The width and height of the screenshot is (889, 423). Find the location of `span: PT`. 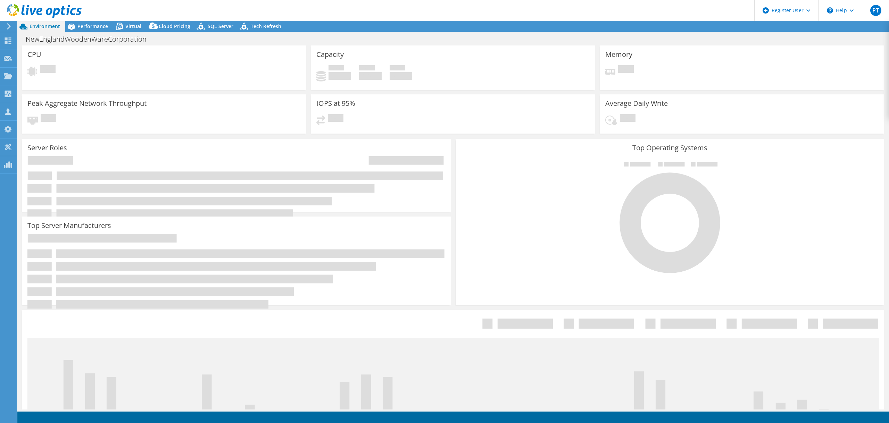

span: PT is located at coordinates (876, 10).